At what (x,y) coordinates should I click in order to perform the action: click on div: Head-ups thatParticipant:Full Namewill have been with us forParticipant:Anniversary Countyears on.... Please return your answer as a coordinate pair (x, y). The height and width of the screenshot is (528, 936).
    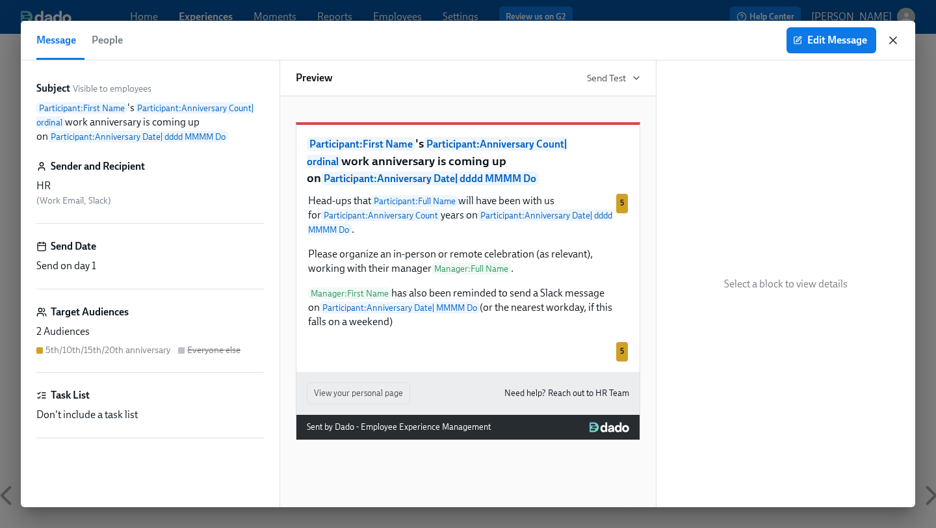
    Looking at the image, I should click on (468, 261).